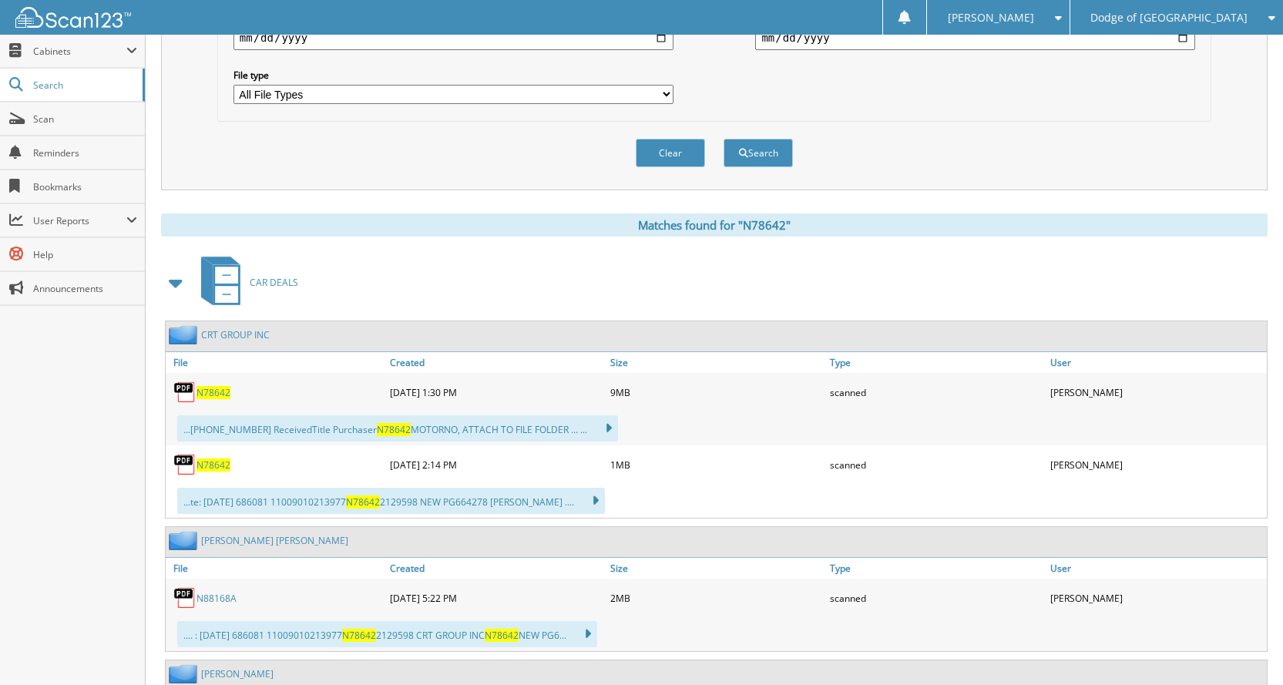 The width and height of the screenshot is (1283, 685). I want to click on div: Chat Widget, so click(1244, 648).